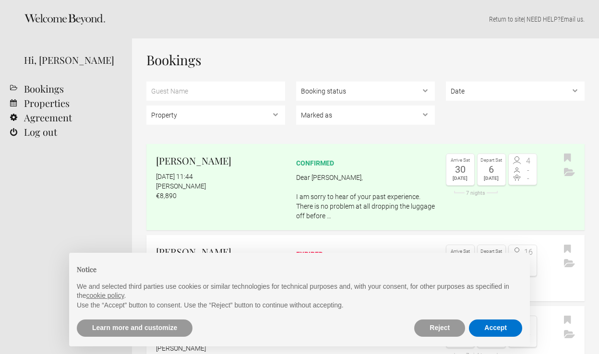 The image size is (599, 354). I want to click on div: 6, so click(492, 170).